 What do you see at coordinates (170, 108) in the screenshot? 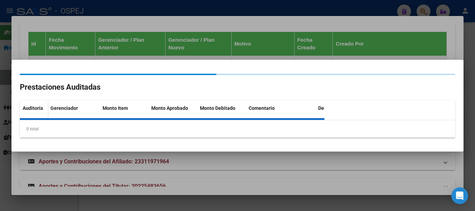
I see `span: Monto Aprobado` at bounding box center [170, 108].